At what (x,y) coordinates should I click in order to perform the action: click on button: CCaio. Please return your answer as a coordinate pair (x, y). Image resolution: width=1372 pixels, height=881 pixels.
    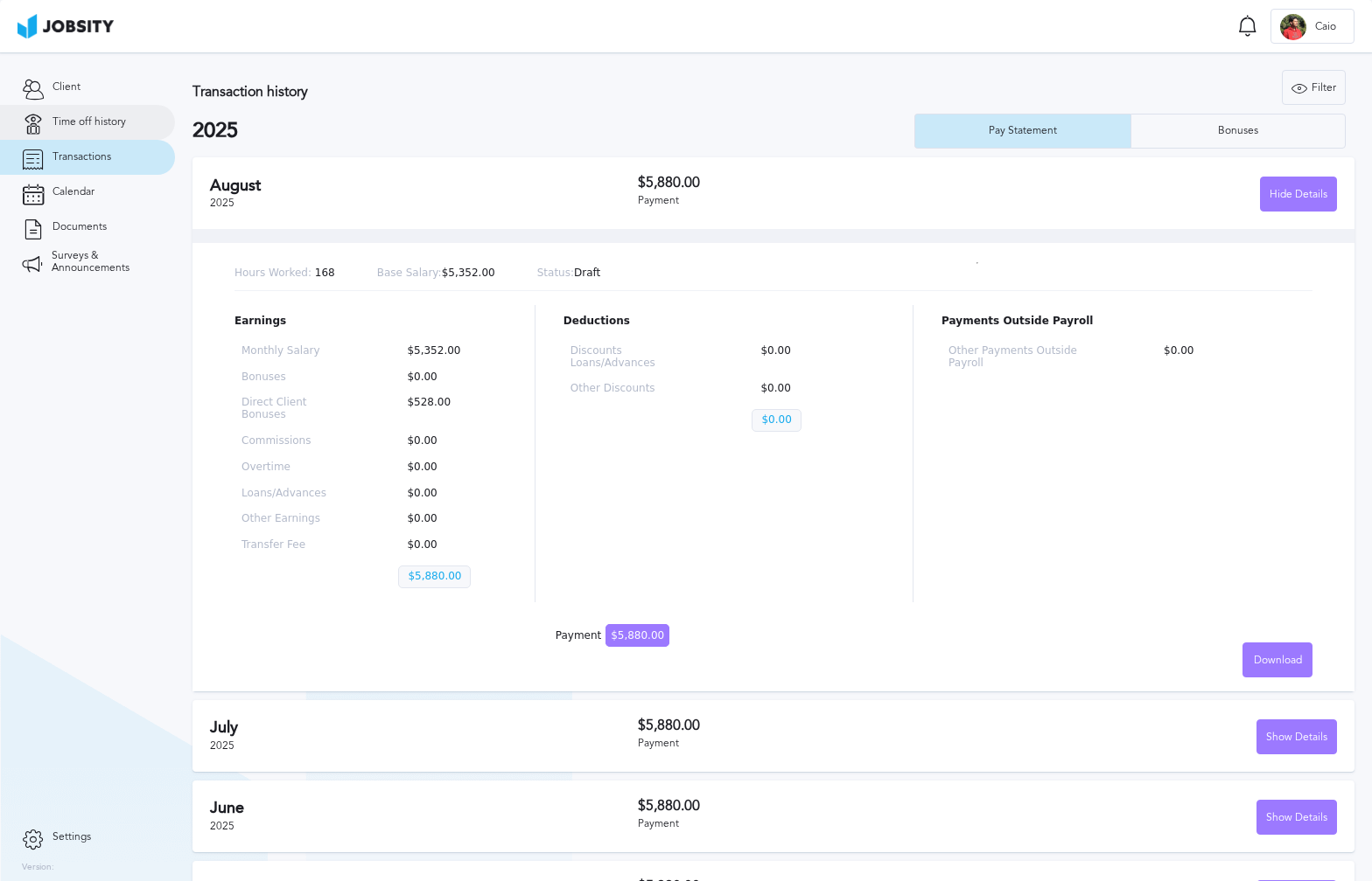
    Looking at the image, I should click on (1312, 27).